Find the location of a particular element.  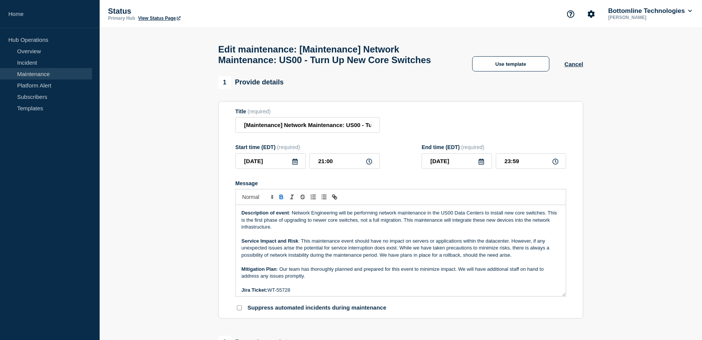

strong: Service Impact and Risk is located at coordinates (270, 241).